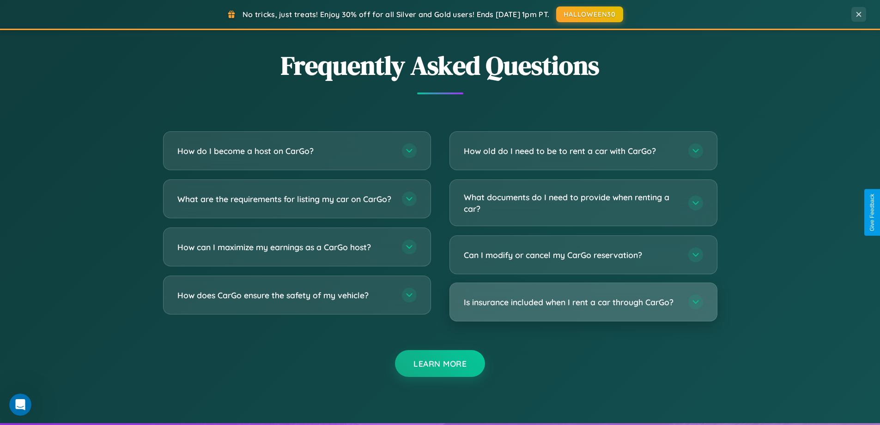 The image size is (880, 425). I want to click on div: Give Feedback, so click(872, 212).